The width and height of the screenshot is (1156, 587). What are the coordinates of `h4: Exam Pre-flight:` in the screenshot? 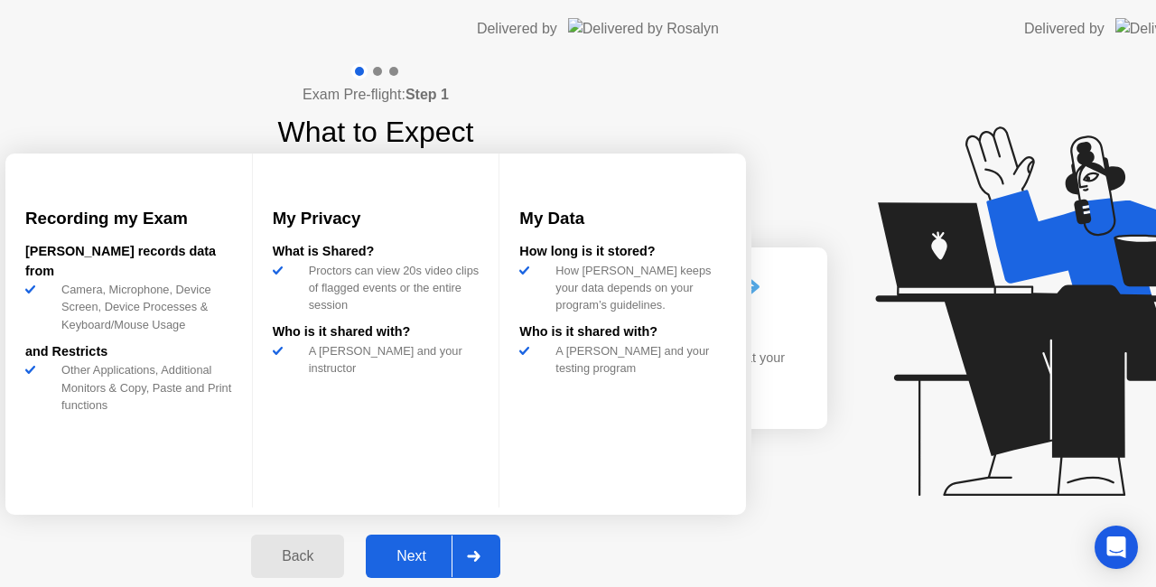 It's located at (376, 95).